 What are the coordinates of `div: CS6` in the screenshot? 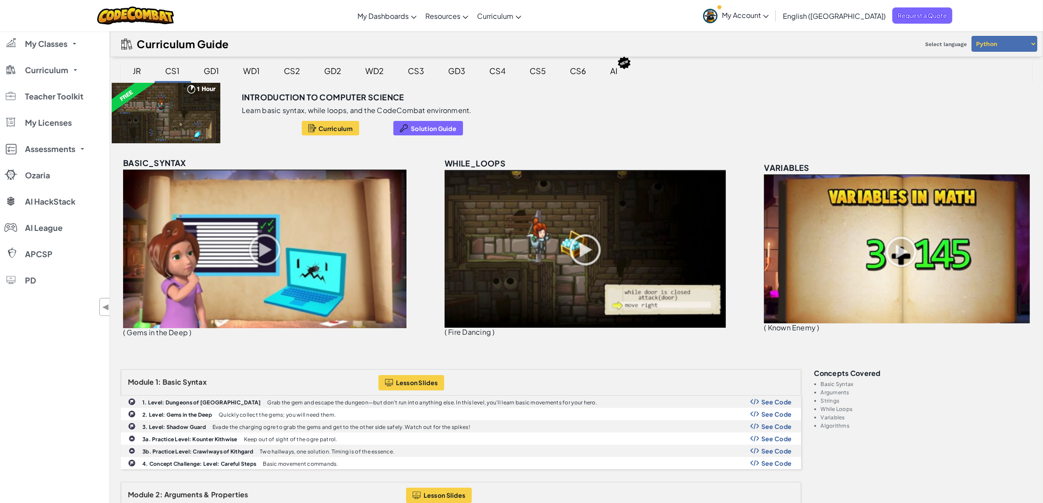 It's located at (578, 71).